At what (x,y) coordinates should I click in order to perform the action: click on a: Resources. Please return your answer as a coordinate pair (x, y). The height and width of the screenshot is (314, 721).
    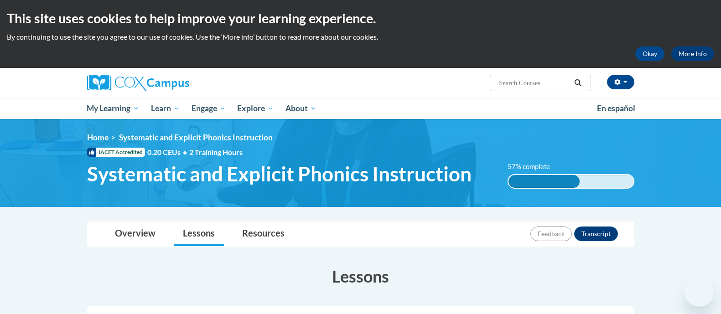
    Looking at the image, I should click on (263, 234).